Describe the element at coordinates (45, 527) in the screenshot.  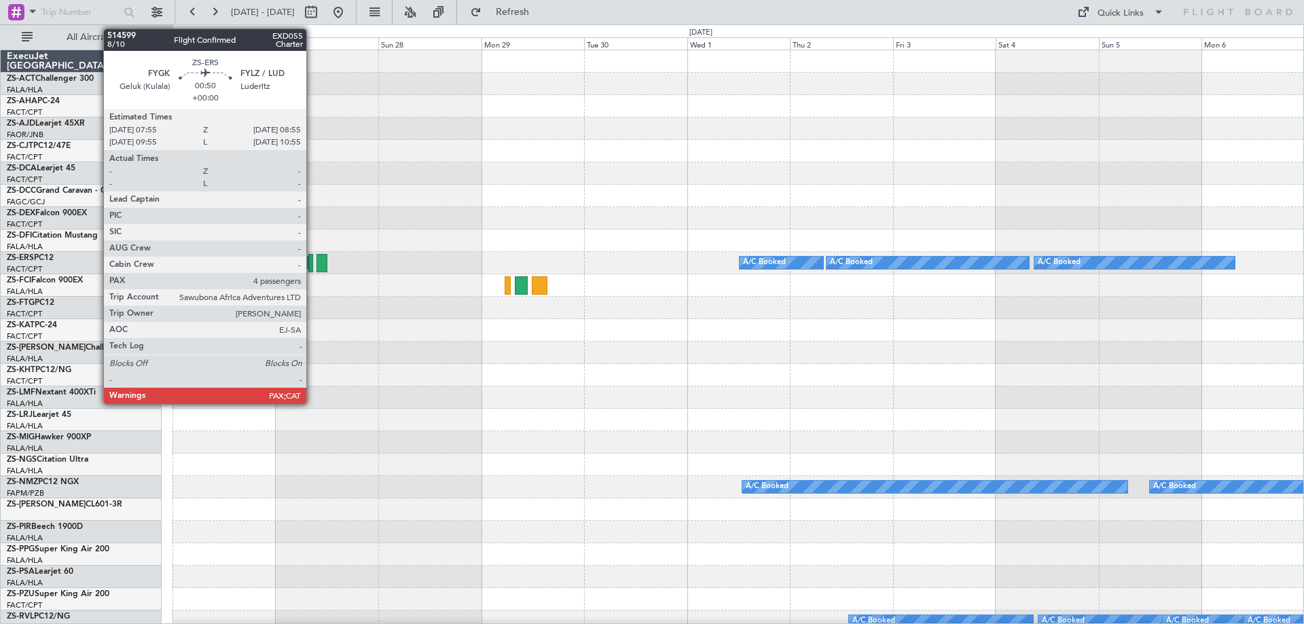
I see `a: ZS-PIRBeech 1900D` at that location.